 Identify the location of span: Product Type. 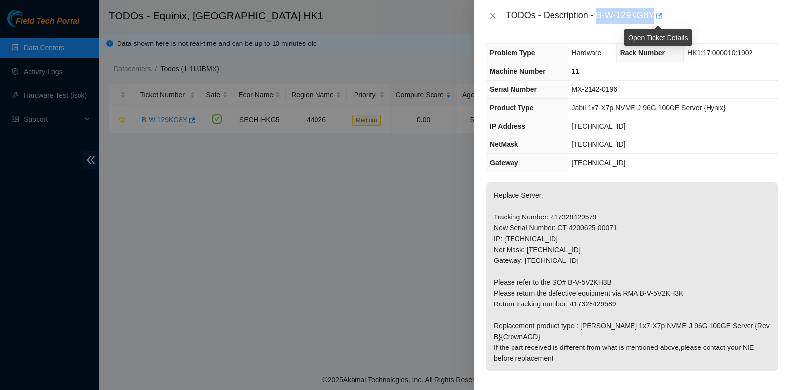
(512, 108).